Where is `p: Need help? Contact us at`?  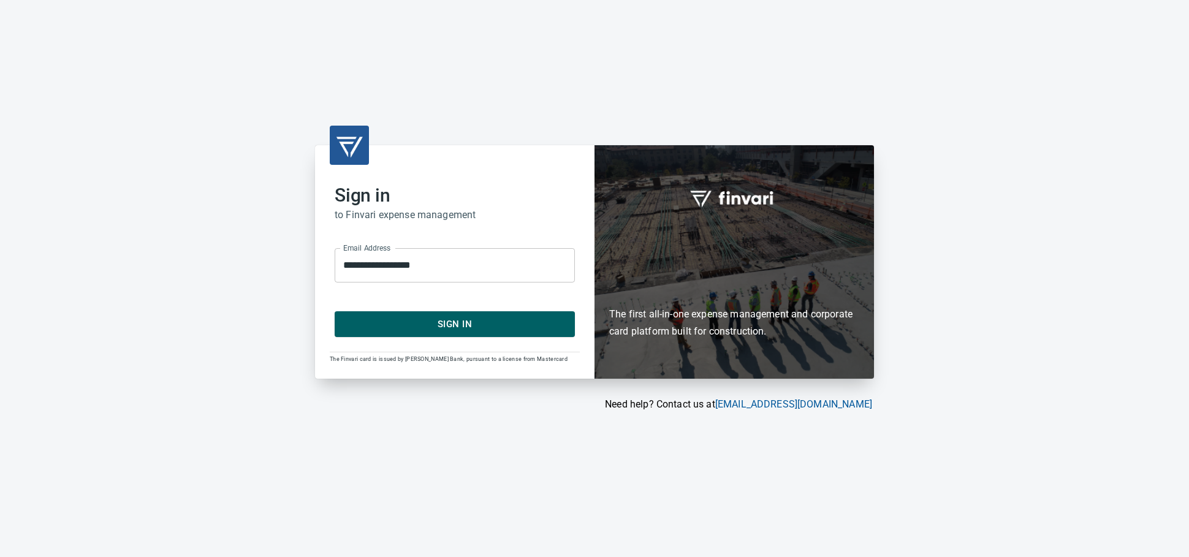 p: Need help? Contact us at is located at coordinates (593, 404).